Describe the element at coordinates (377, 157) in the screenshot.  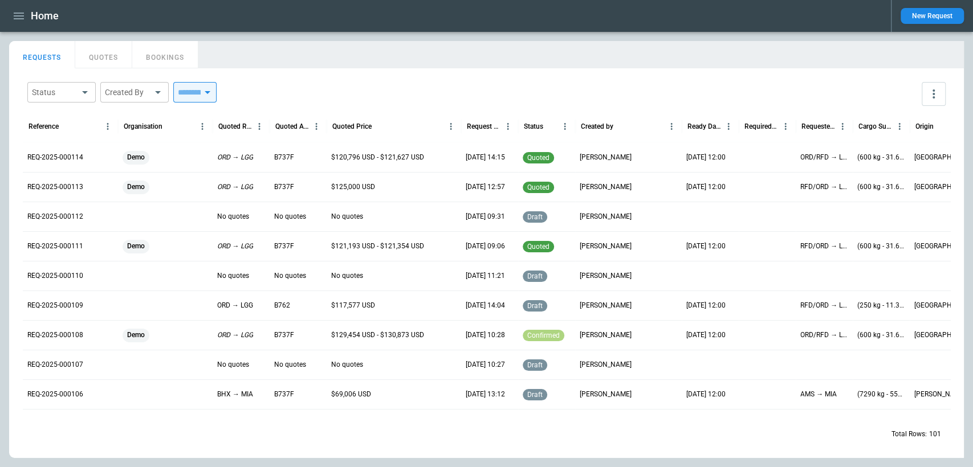
I see `p: $120,796 USD - $121,627 USD` at that location.